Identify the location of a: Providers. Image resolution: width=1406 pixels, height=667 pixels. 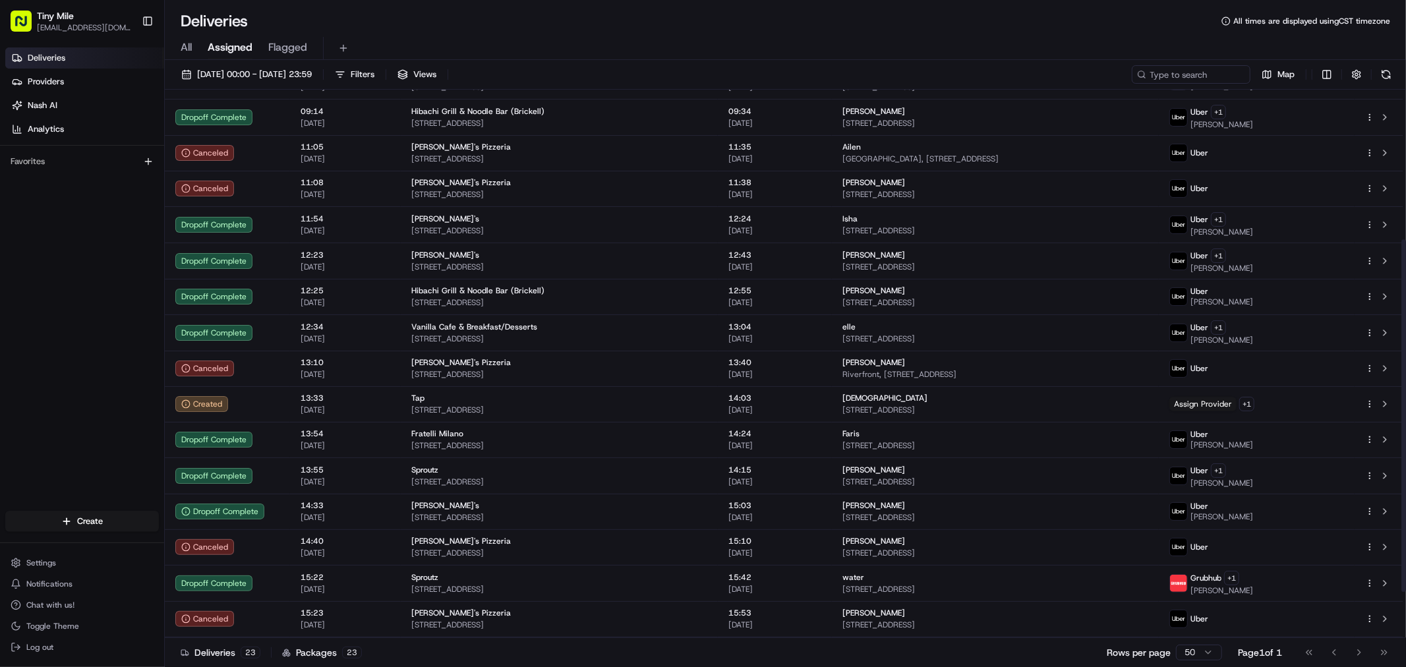
(84, 82).